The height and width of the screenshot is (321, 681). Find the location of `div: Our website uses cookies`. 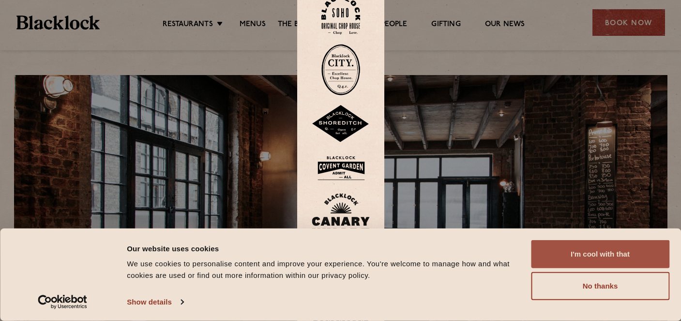

div: Our website uses cookies is located at coordinates (323, 248).